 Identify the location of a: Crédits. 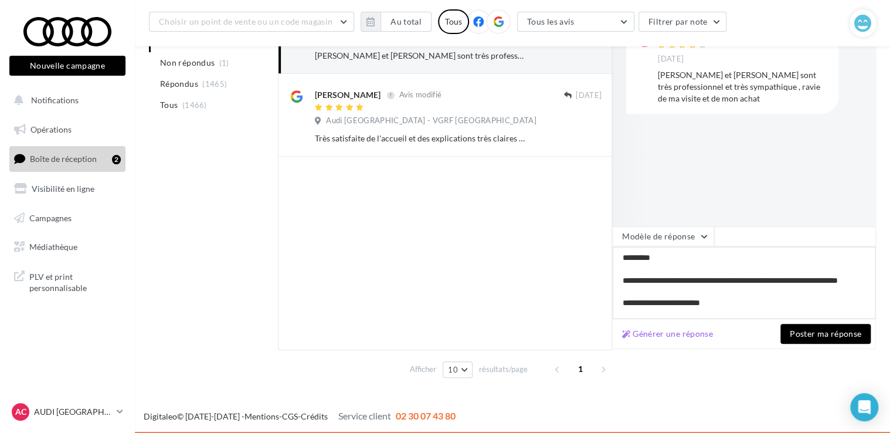
(314, 416).